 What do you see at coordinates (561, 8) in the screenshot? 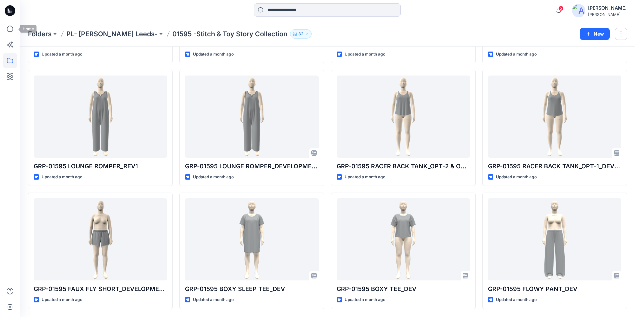
I see `span: 5` at bounding box center [561, 8].